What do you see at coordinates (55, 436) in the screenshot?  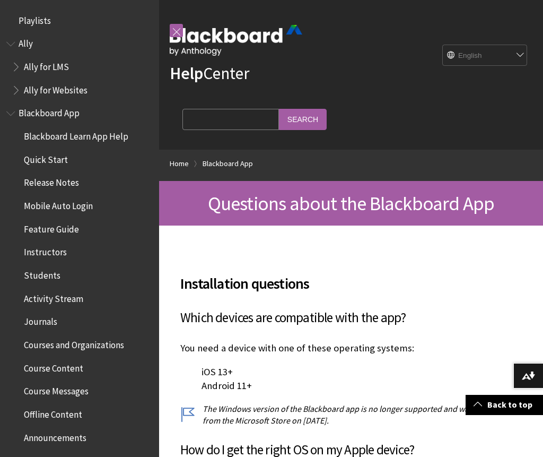 I see `span: Announcements` at bounding box center [55, 436].